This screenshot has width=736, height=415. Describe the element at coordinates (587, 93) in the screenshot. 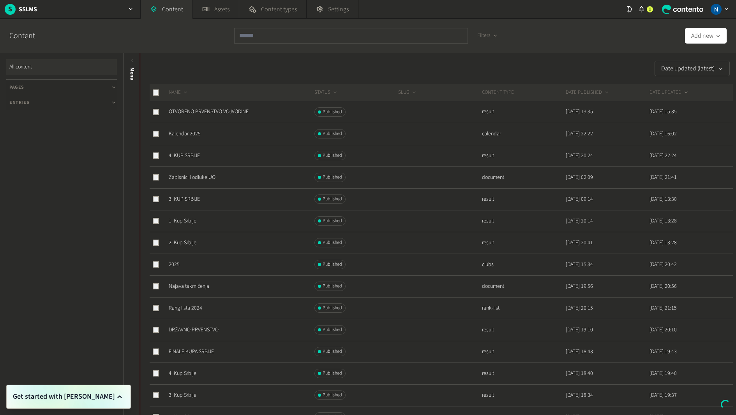

I see `button: DATE PUBLISHED` at that location.